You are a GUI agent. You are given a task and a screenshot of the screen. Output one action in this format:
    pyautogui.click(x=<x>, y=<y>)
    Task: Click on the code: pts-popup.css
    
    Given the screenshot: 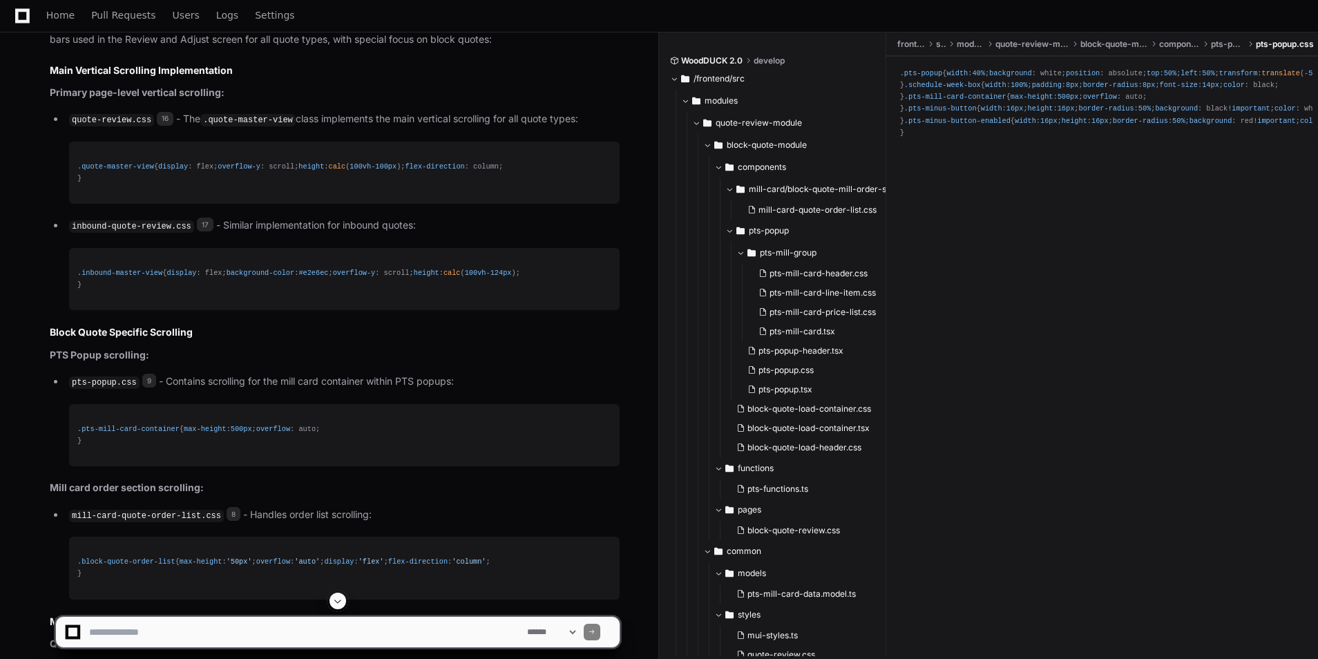 What is the action you would take?
    pyautogui.click(x=104, y=383)
    